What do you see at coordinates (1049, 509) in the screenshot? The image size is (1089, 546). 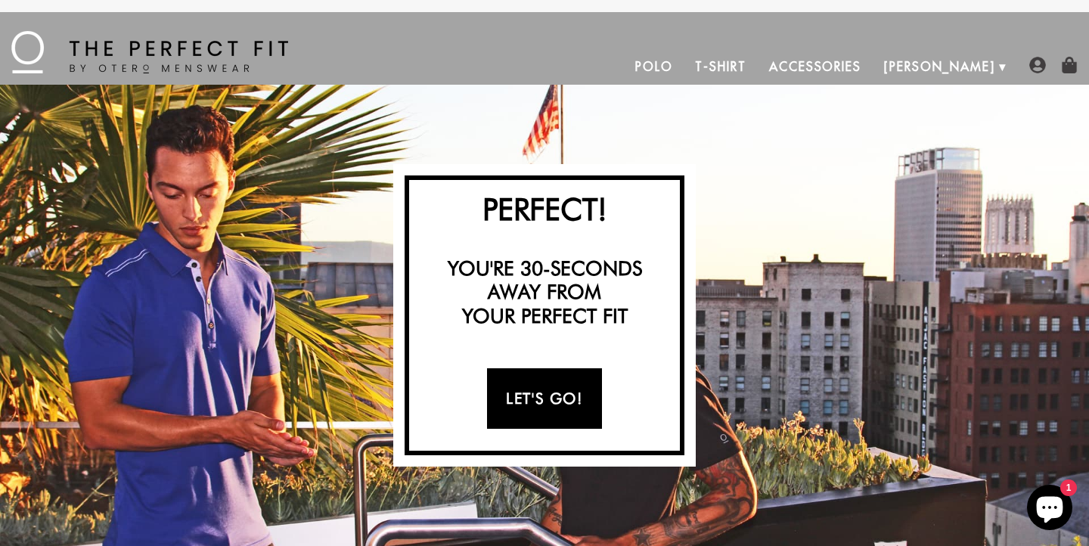 I see `inbox-online-store-chat: Shopify online store chat` at bounding box center [1049, 509].